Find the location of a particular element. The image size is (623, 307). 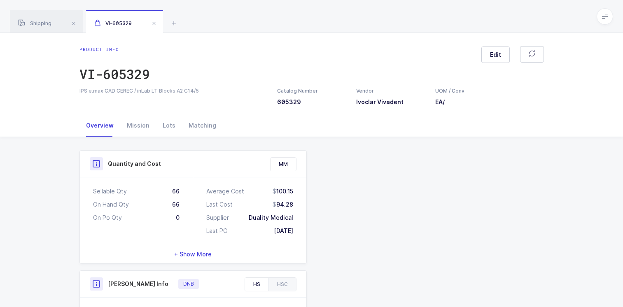

div: 0 is located at coordinates (178, 218).